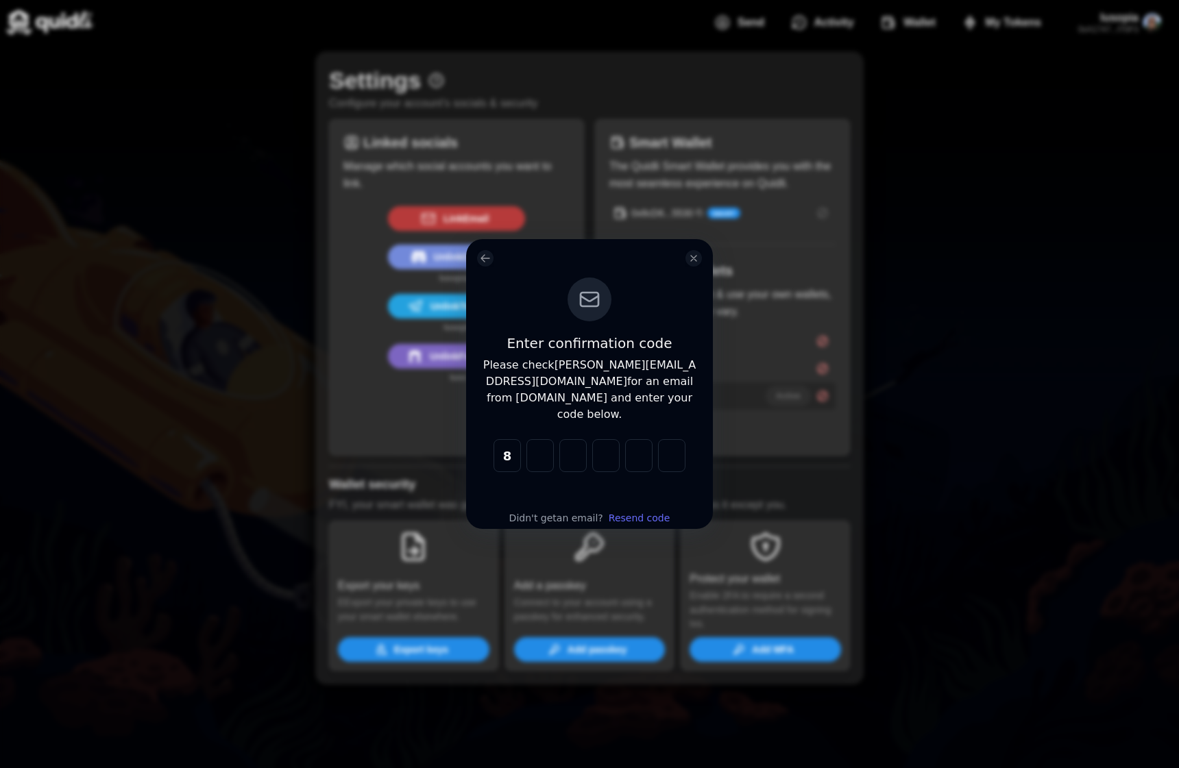  What do you see at coordinates (589, 343) in the screenshot?
I see `h3: Enter confirmation code` at bounding box center [589, 343].